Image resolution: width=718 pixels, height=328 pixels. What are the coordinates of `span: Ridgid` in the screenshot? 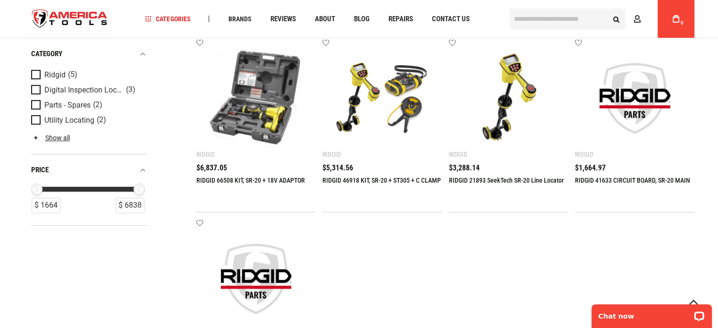 It's located at (55, 75).